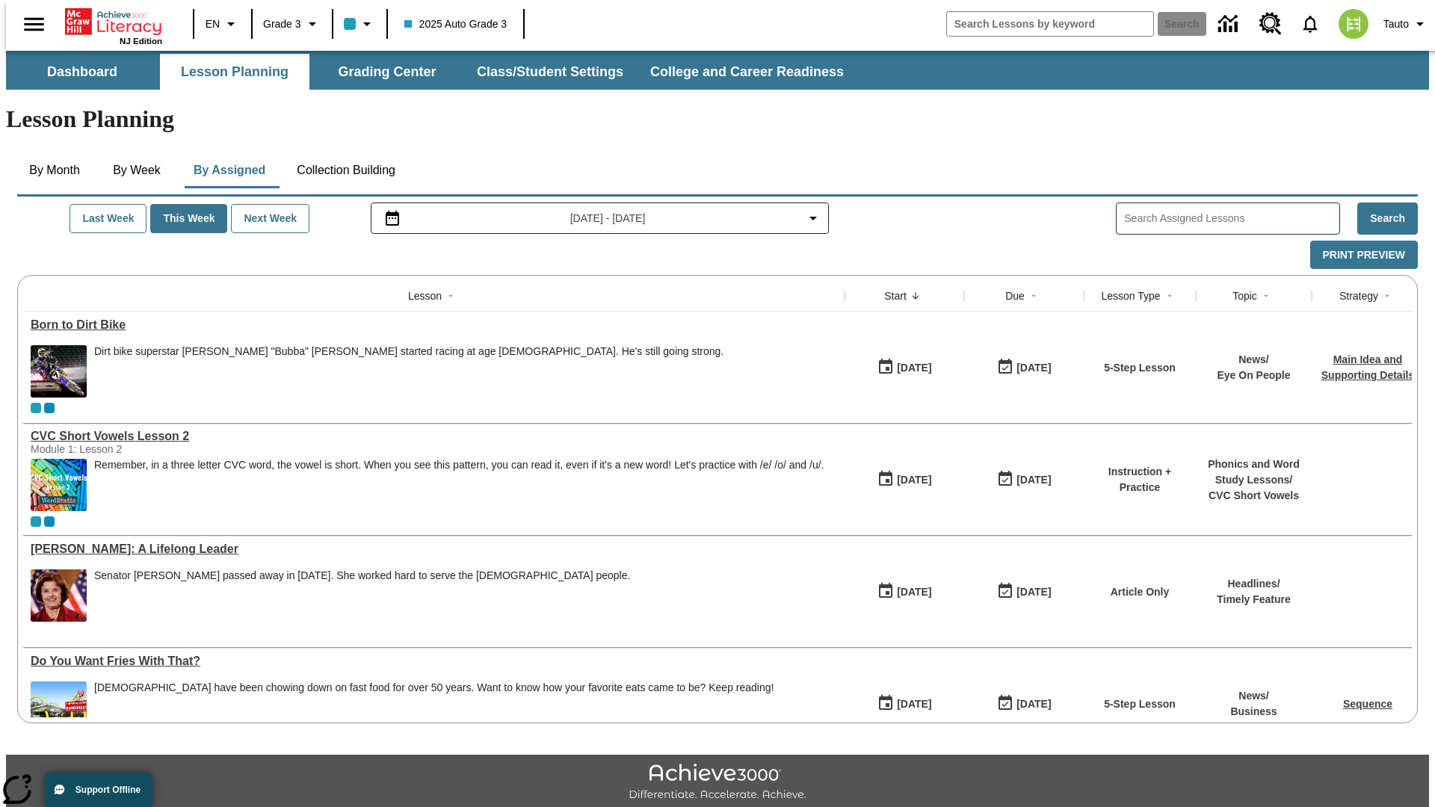 This screenshot has height=807, width=1435. What do you see at coordinates (223, 24) in the screenshot?
I see `button: Language: EN, Select a language` at bounding box center [223, 24].